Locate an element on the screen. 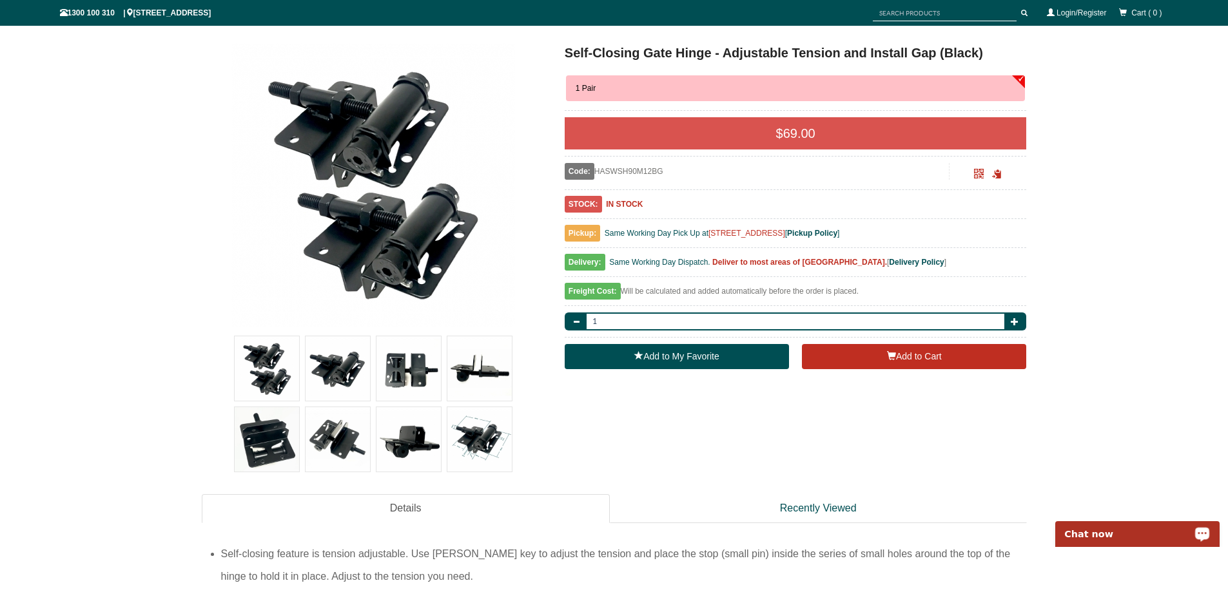  span: Freight Cost: is located at coordinates (592, 291).